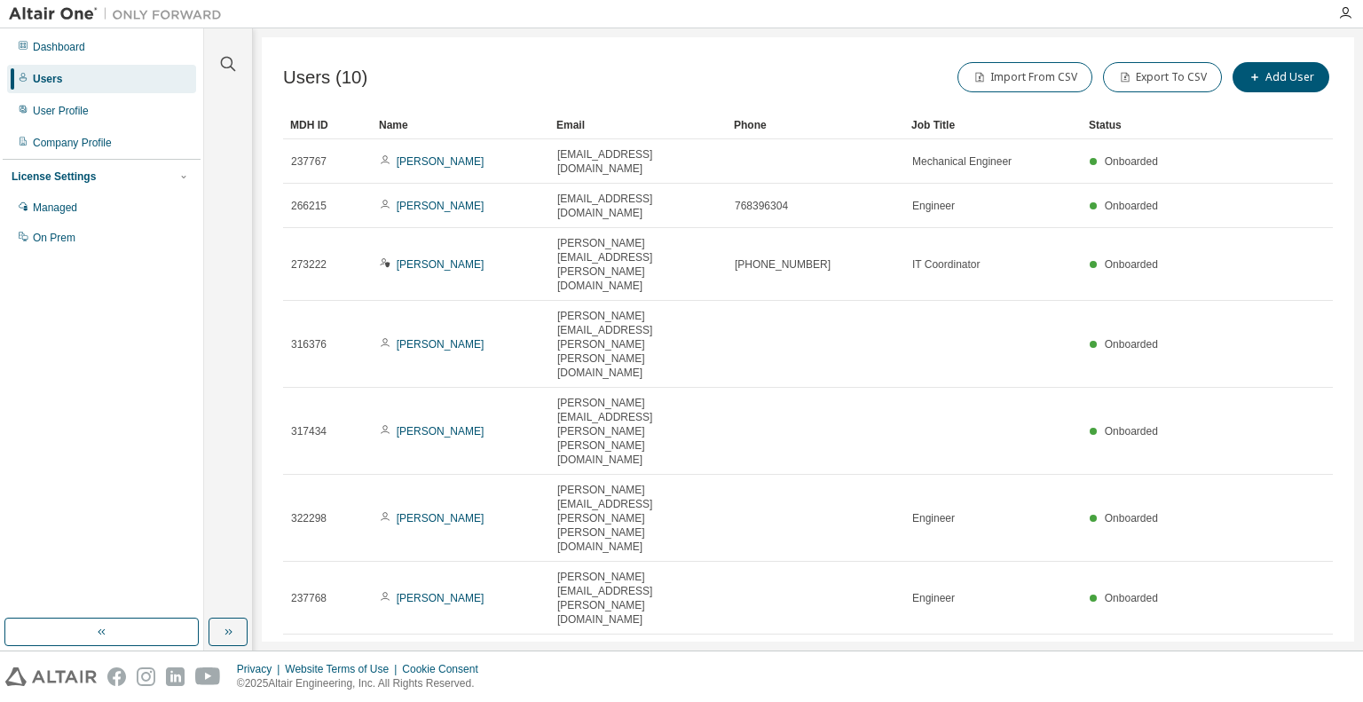 This screenshot has width=1363, height=702. Describe the element at coordinates (328, 125) in the screenshot. I see `div: MDH ID` at that location.